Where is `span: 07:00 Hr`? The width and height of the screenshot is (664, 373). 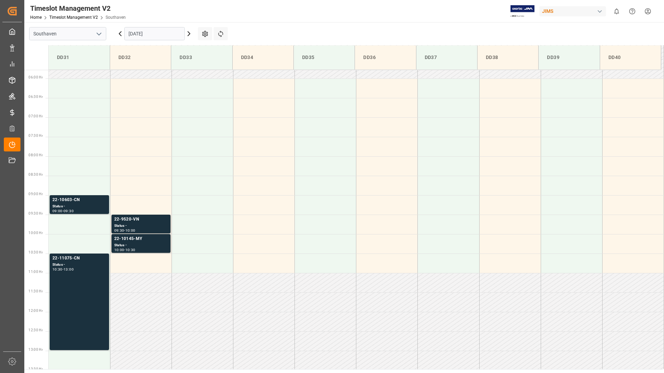
span: 07:00 Hr is located at coordinates (35, 116).